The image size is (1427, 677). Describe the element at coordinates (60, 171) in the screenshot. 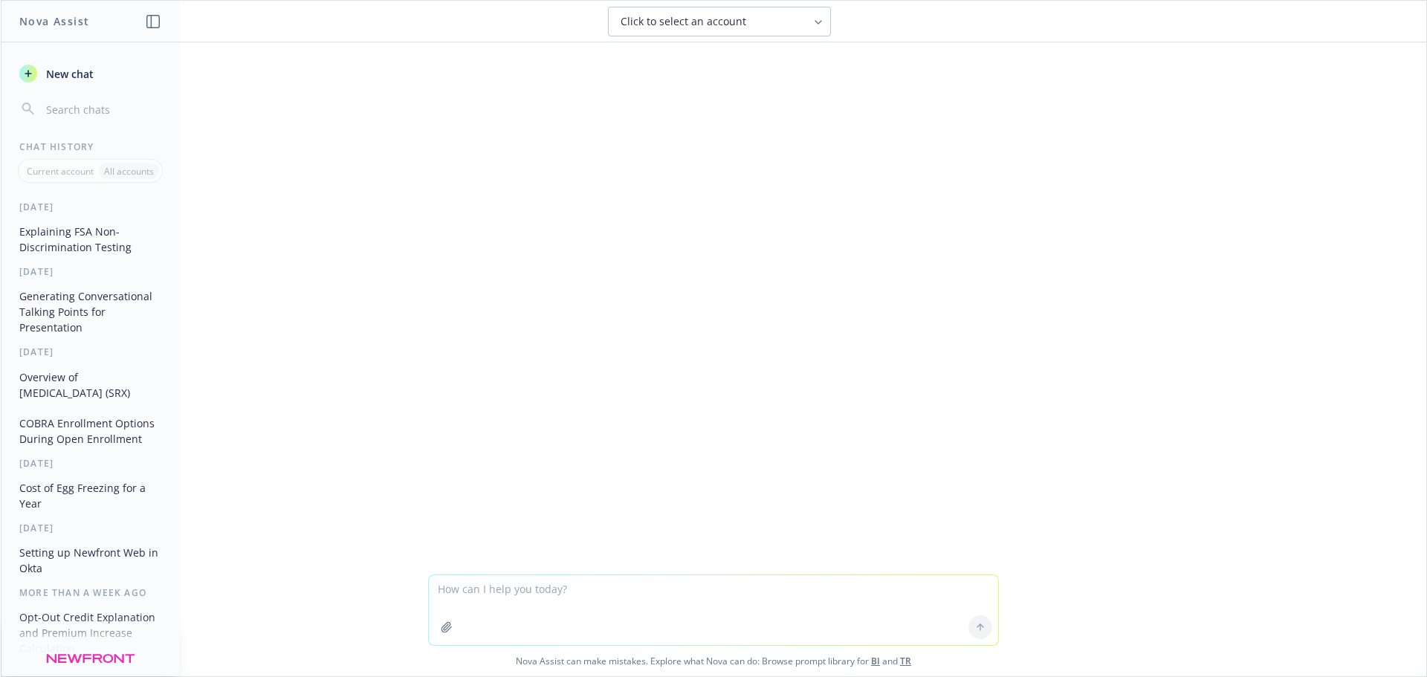

I see `p: Current account` at that location.